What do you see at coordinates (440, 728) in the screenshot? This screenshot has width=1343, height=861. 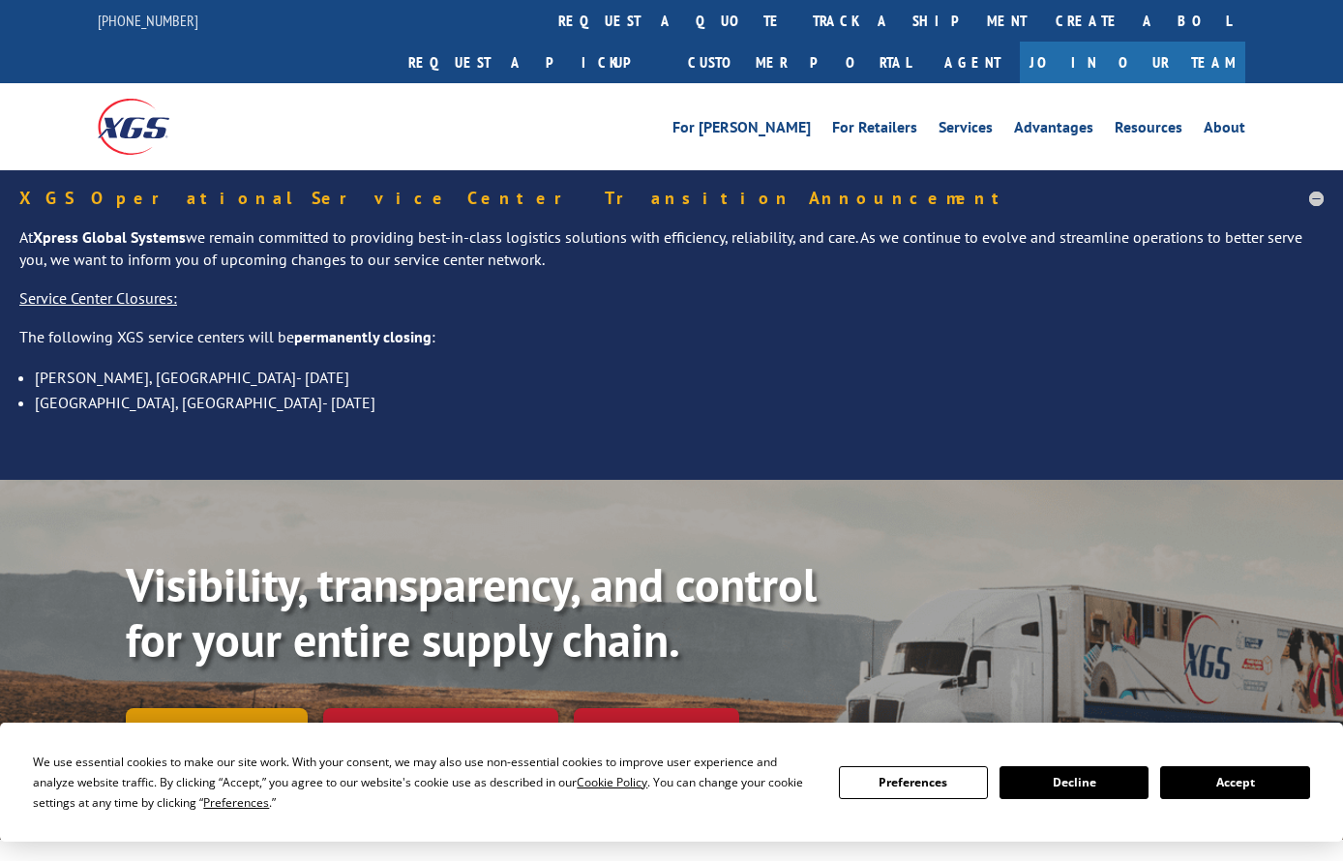 I see `a: Calculate transit time` at bounding box center [440, 728].